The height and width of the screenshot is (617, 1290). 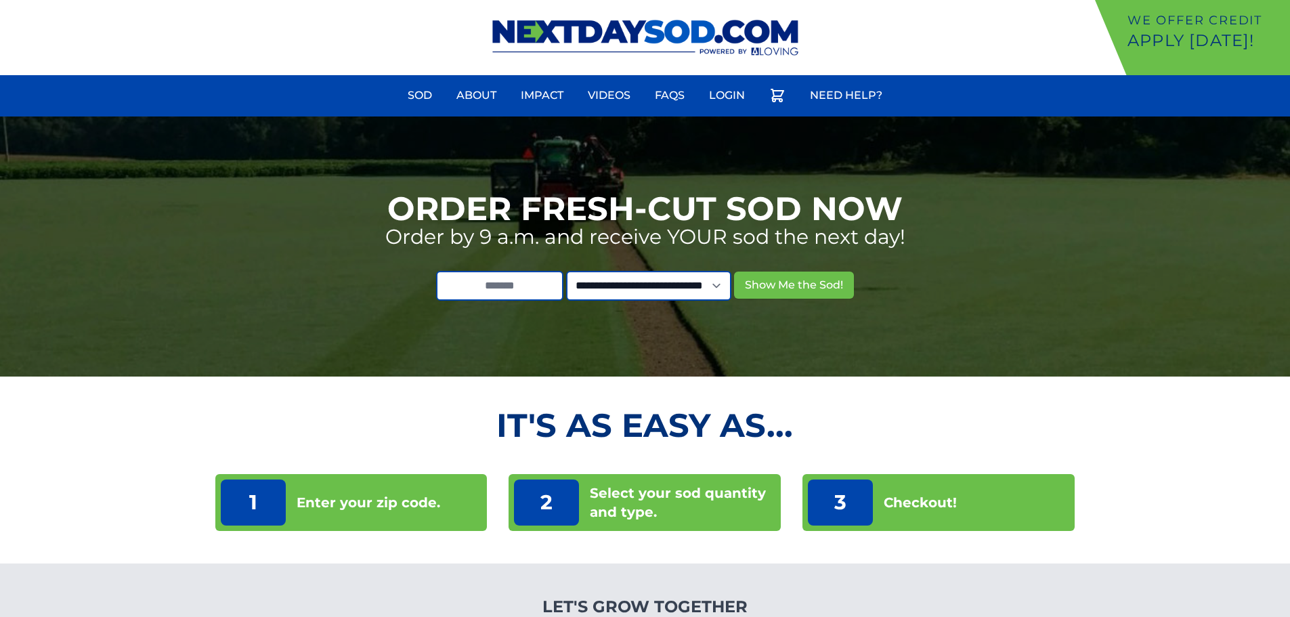 I want to click on p: Enter your zip code., so click(x=368, y=502).